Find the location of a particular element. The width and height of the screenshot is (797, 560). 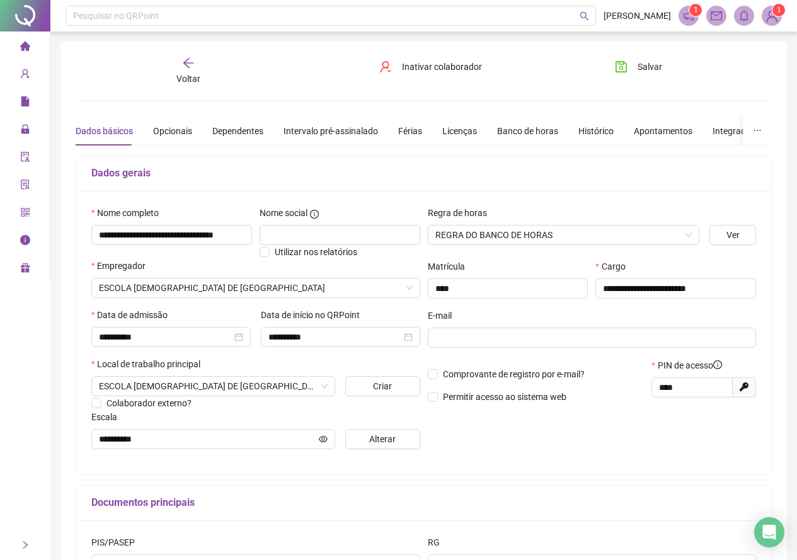

label: Local de trabalho principal is located at coordinates (150, 364).